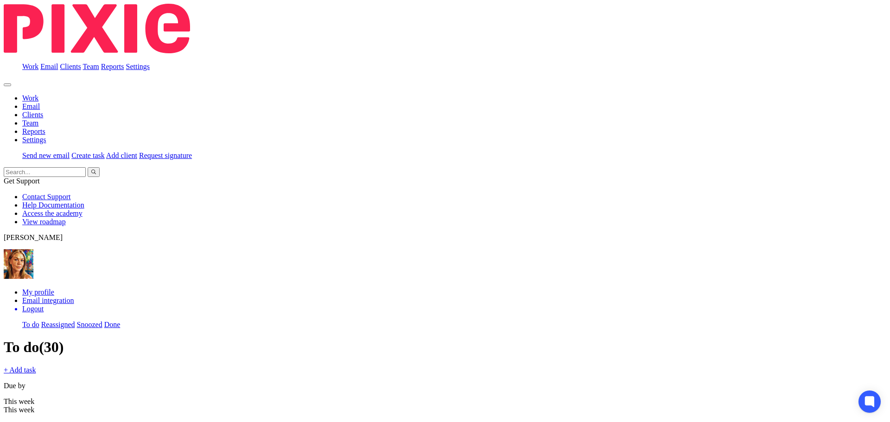  I want to click on img: Pixie, so click(97, 28).